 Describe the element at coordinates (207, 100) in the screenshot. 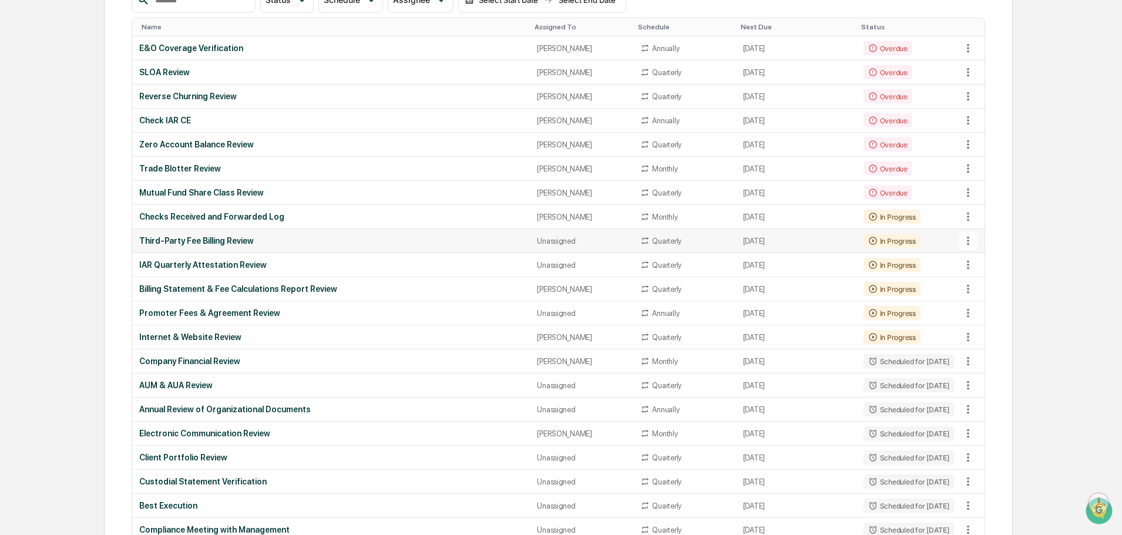

I see `button: Start new chat` at that location.